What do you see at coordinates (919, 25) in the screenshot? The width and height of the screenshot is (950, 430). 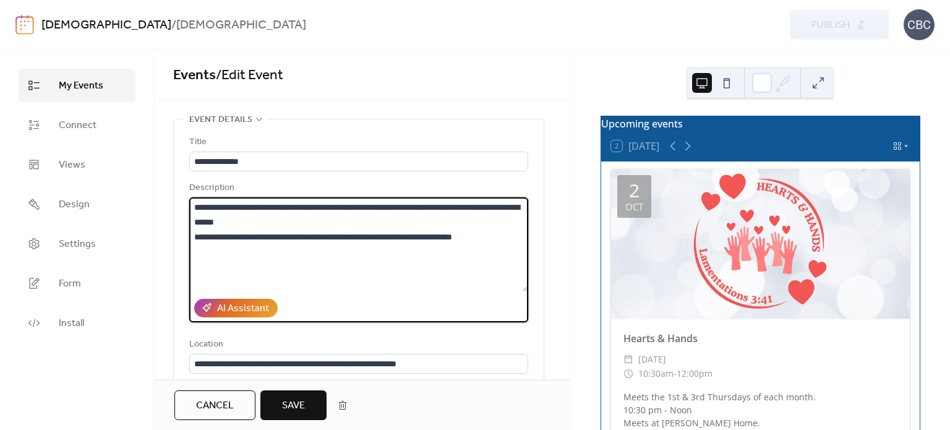 I see `div: CBC` at bounding box center [919, 25].